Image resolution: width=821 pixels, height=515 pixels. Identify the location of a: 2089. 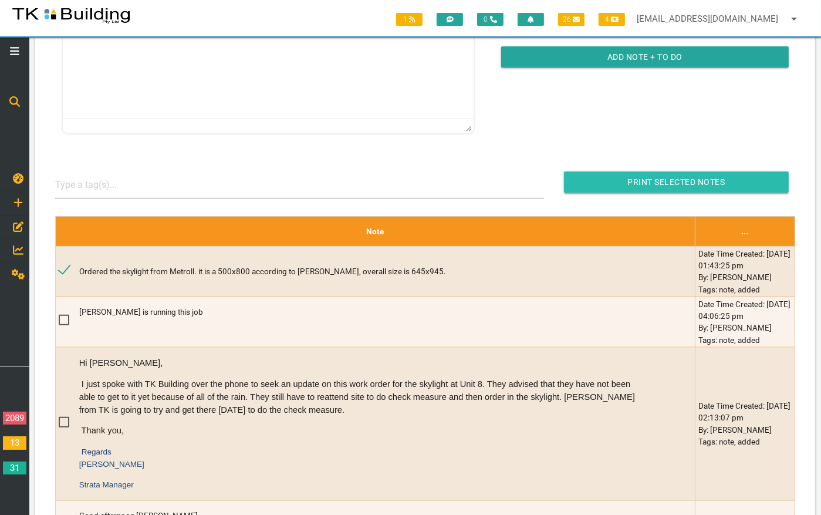
(15, 418).